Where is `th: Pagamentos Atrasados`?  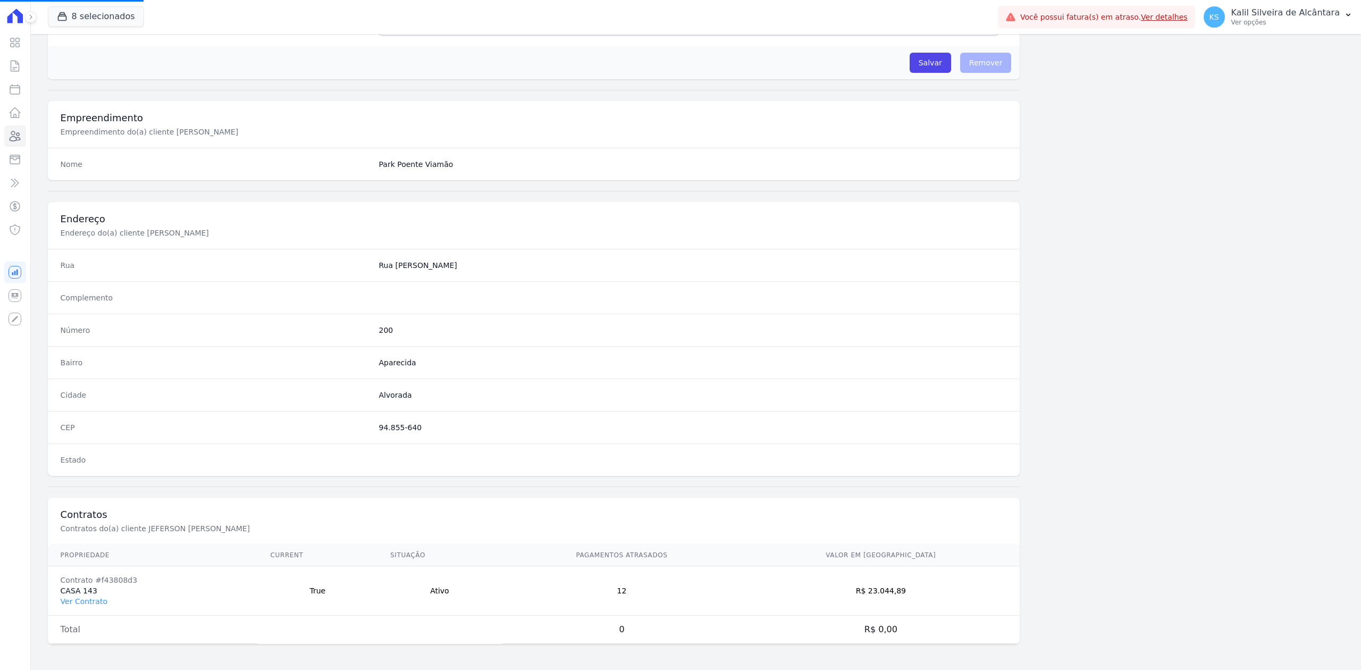
th: Pagamentos Atrasados is located at coordinates (622, 555).